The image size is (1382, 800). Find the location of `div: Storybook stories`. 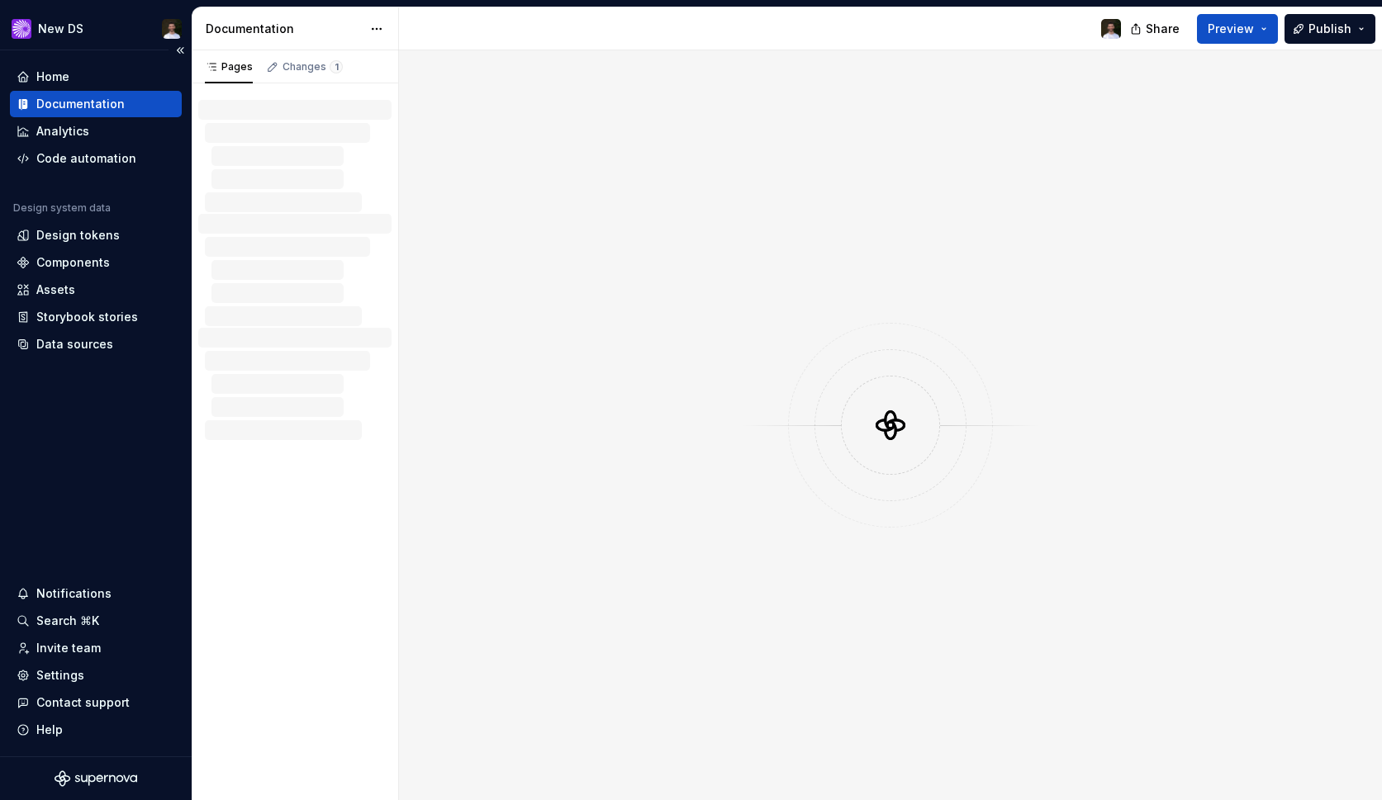

div: Storybook stories is located at coordinates (87, 317).